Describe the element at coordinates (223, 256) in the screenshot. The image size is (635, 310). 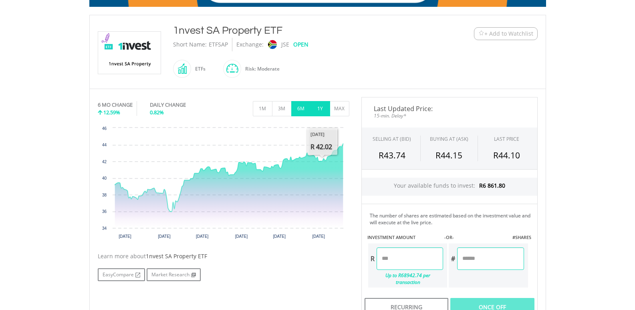
I see `div: Learn more about` at that location.